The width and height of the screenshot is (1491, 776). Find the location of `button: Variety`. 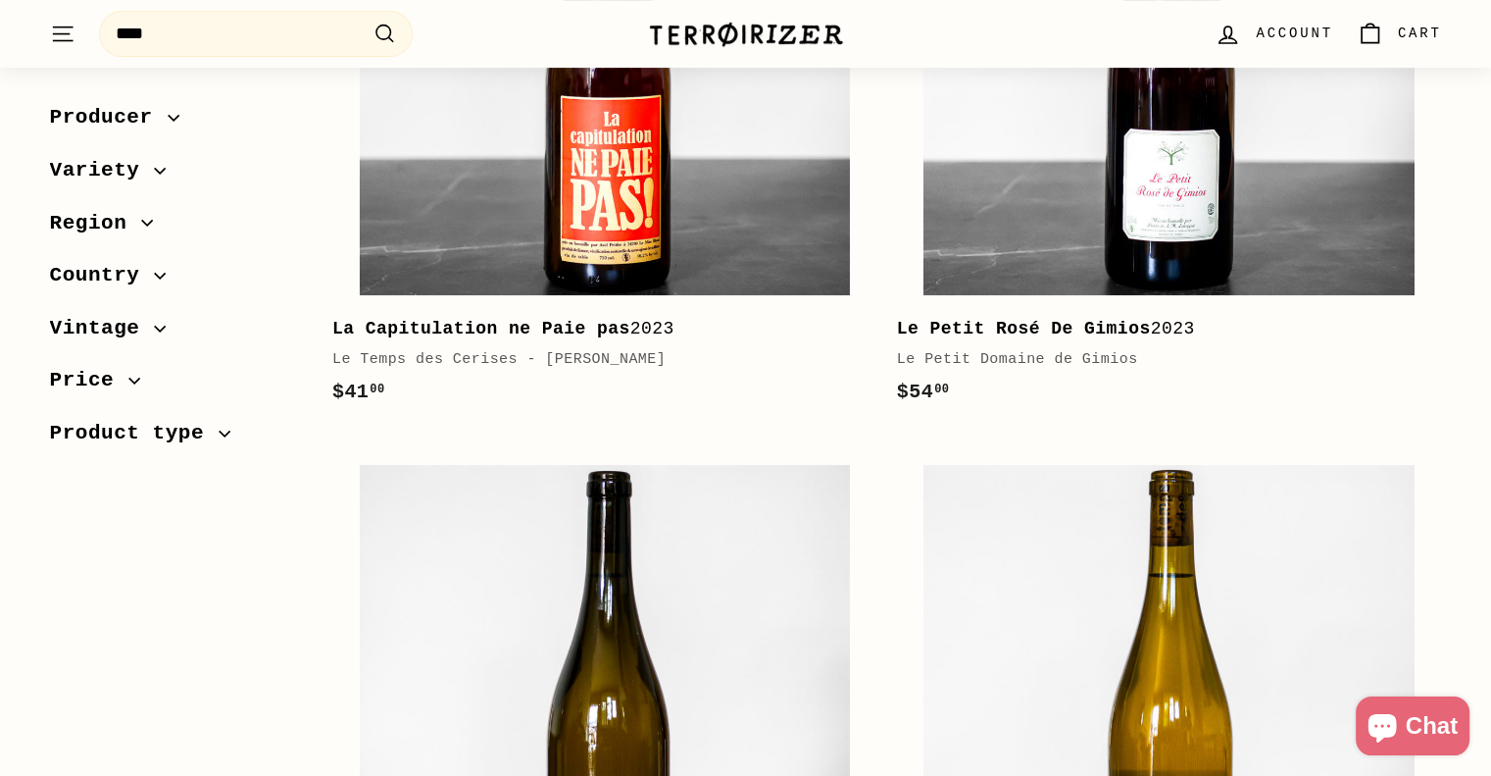

button: Variety is located at coordinates (176, 176).